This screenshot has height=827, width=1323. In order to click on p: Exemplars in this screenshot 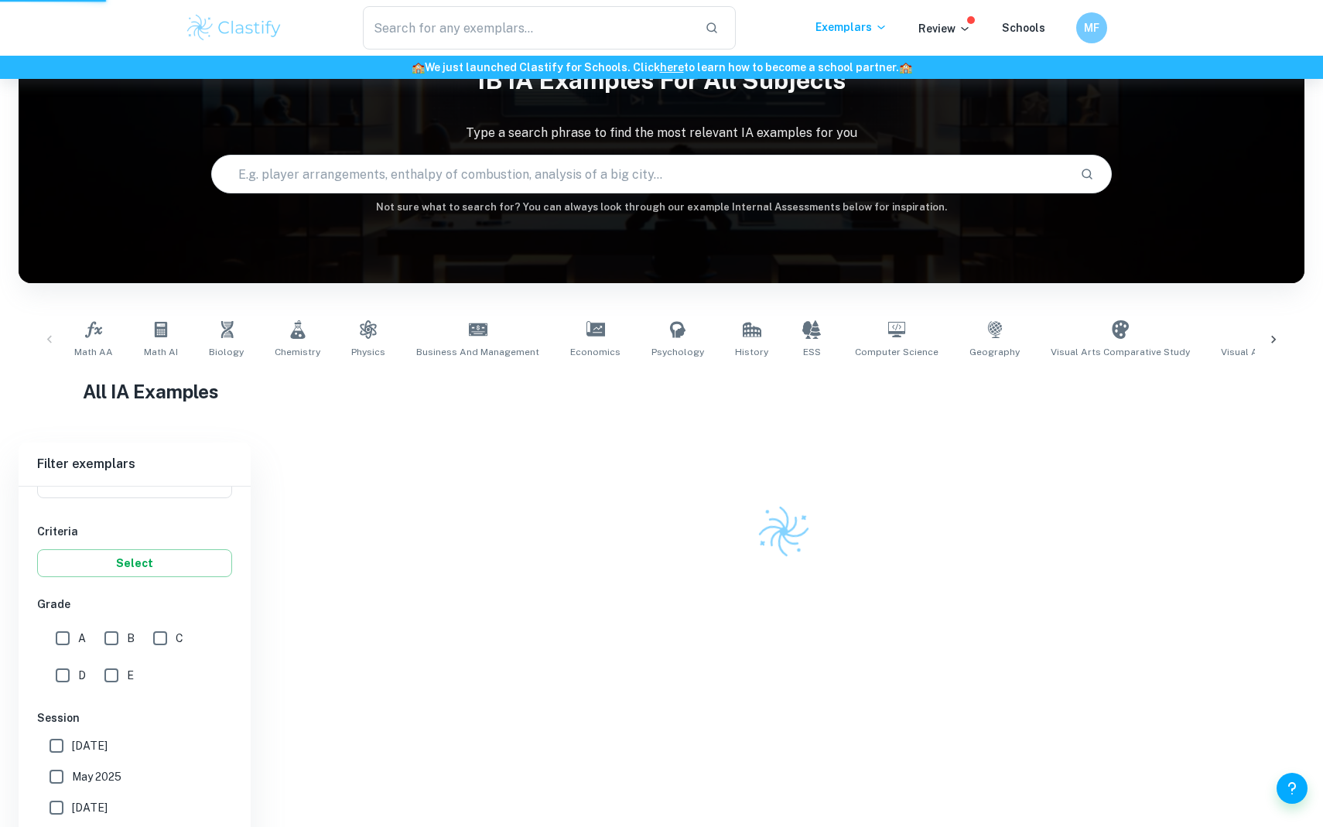, I will do `click(851, 27)`.